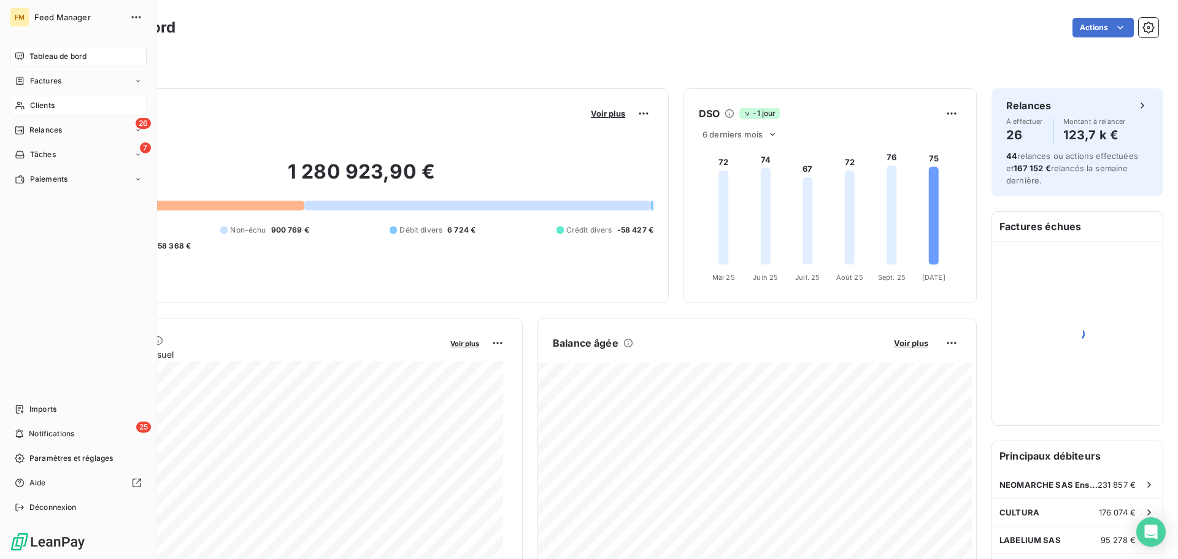  What do you see at coordinates (635, 230) in the screenshot?
I see `span: -58 427 €` at bounding box center [635, 230].